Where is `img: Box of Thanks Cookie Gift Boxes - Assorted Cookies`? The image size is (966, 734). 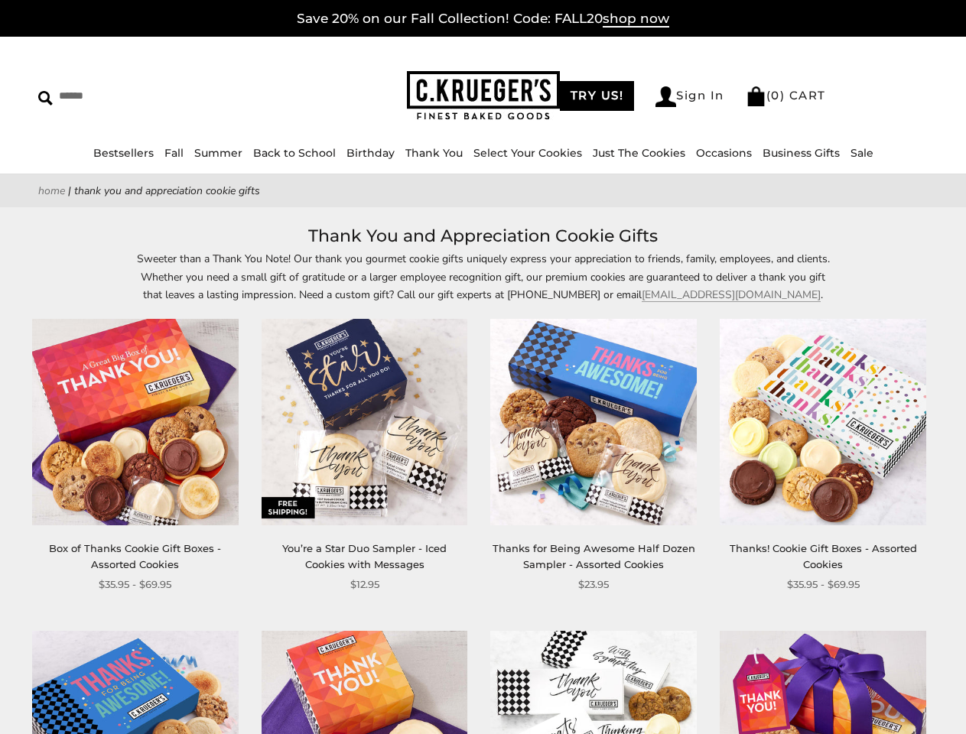 img: Box of Thanks Cookie Gift Boxes - Assorted Cookies is located at coordinates (135, 422).